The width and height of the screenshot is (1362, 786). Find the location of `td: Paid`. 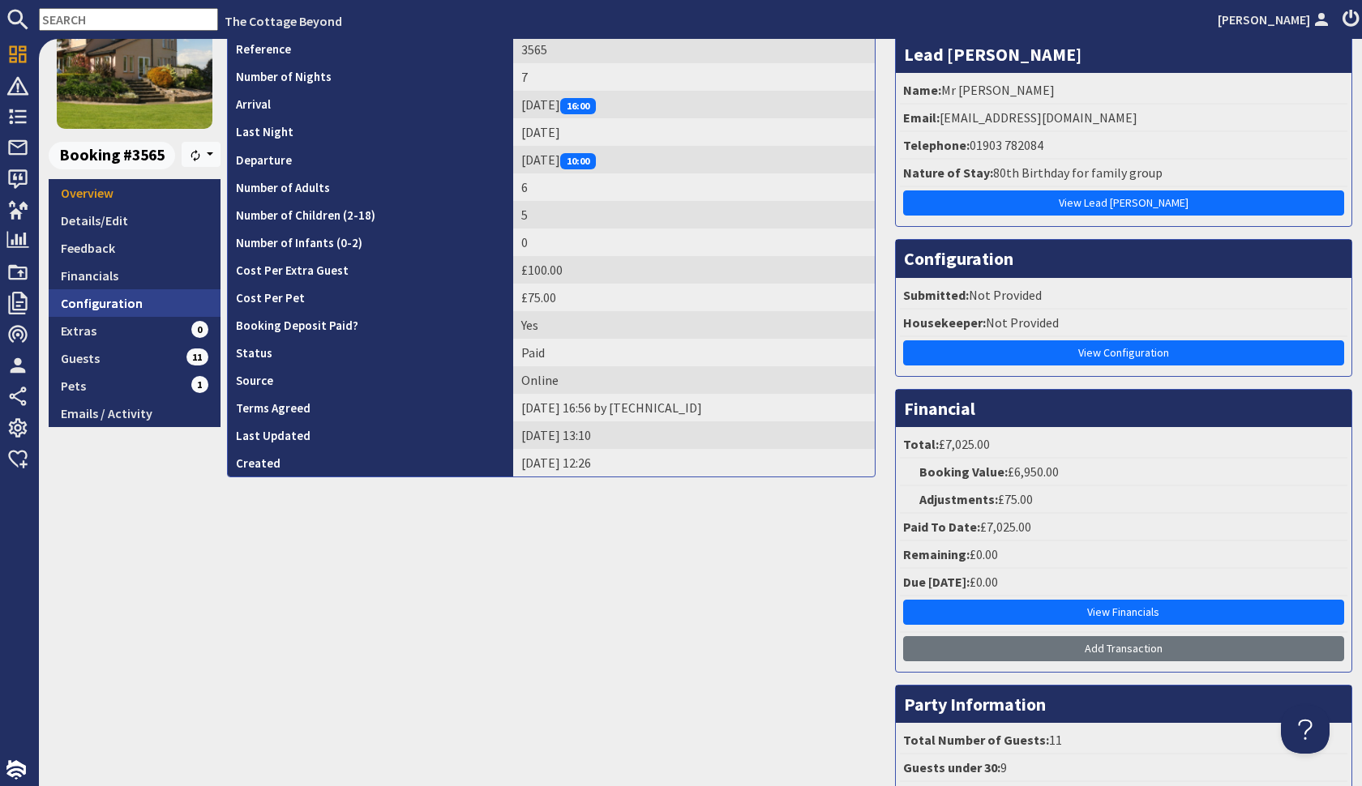

td: Paid is located at coordinates (694, 353).